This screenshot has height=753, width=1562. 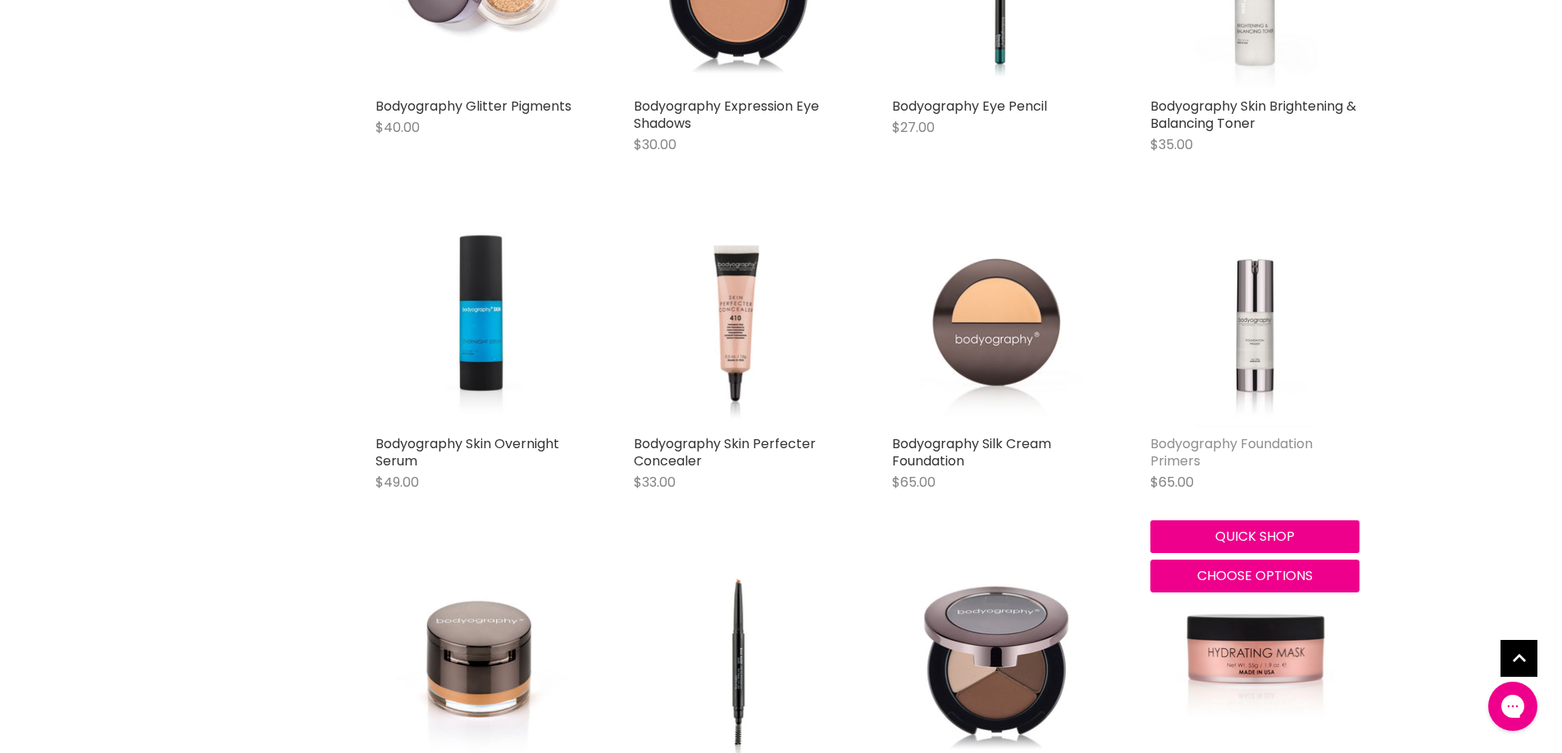 I want to click on img: Bodyography Skin Overnight Serum, so click(x=479, y=322).